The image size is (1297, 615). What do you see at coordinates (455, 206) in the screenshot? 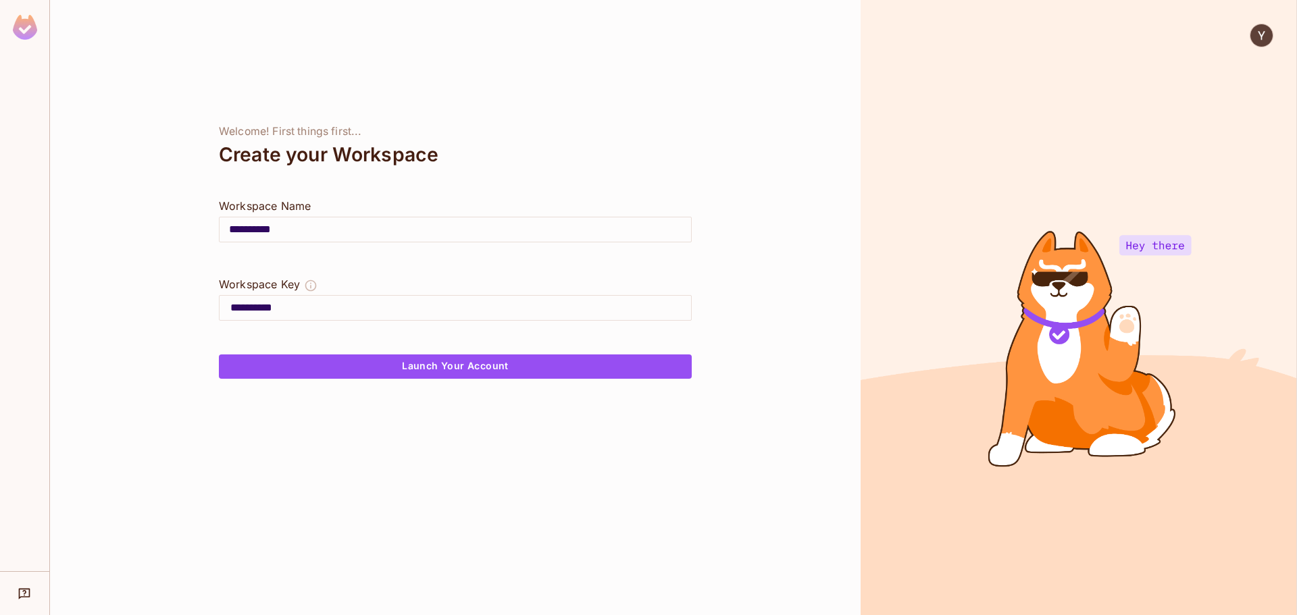
I see `div: Workspace Name` at bounding box center [455, 206].